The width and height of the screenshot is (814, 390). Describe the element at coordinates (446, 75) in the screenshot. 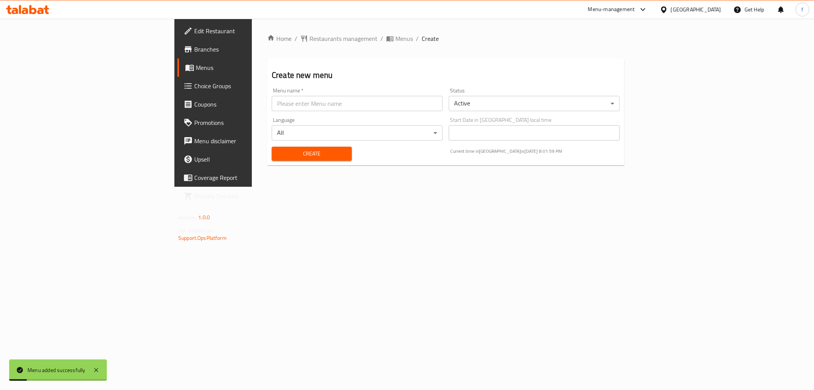

I see `h2: Create new menu` at that location.